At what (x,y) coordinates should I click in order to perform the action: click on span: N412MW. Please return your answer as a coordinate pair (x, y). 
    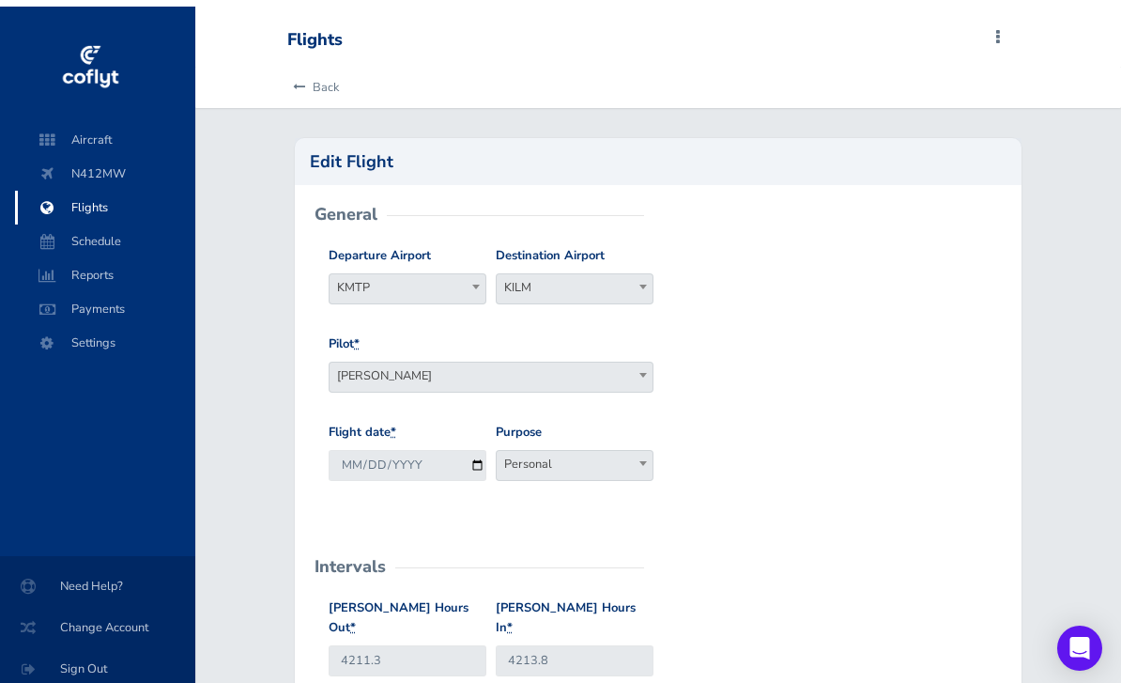
    Looking at the image, I should click on (105, 167).